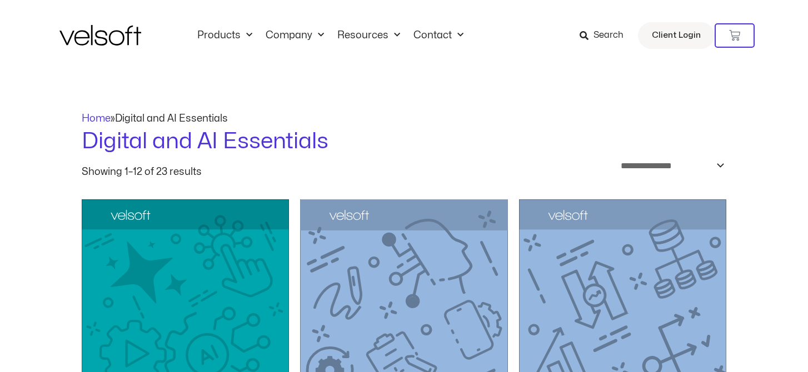  I want to click on a: Search, so click(605, 36).